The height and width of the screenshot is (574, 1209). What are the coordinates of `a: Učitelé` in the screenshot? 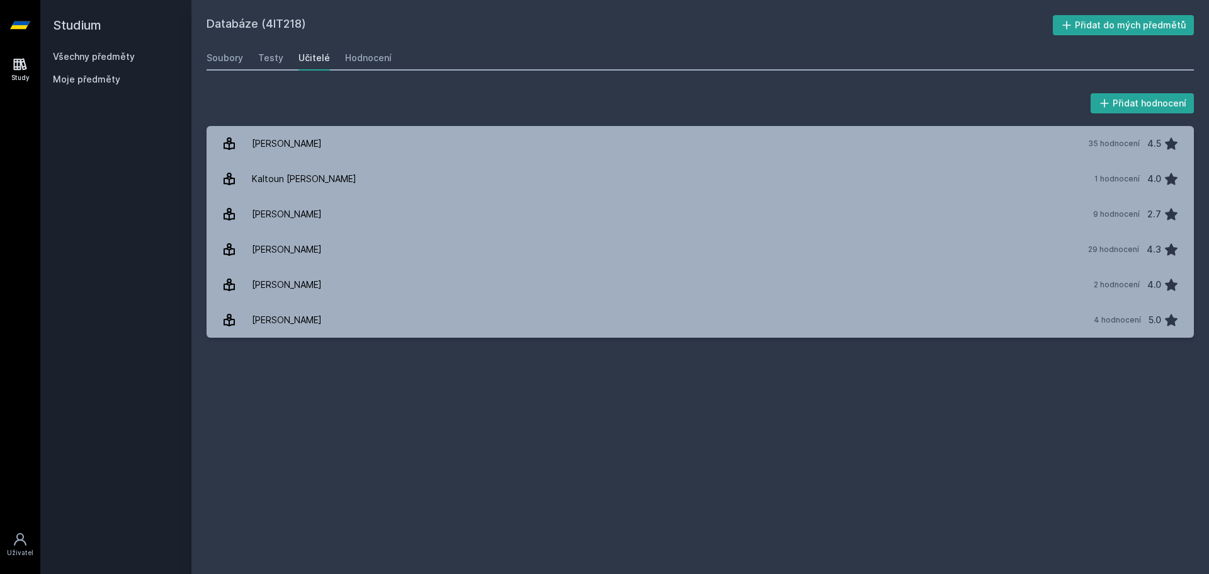 It's located at (314, 58).